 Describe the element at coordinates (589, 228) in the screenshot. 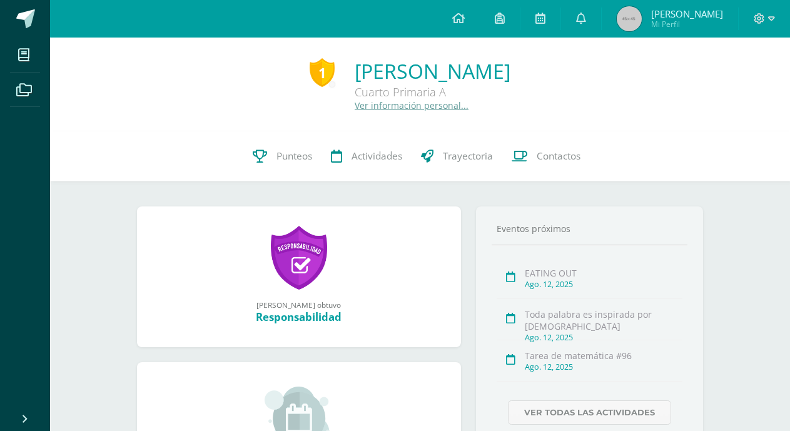

I see `div: Eventos próximos` at that location.